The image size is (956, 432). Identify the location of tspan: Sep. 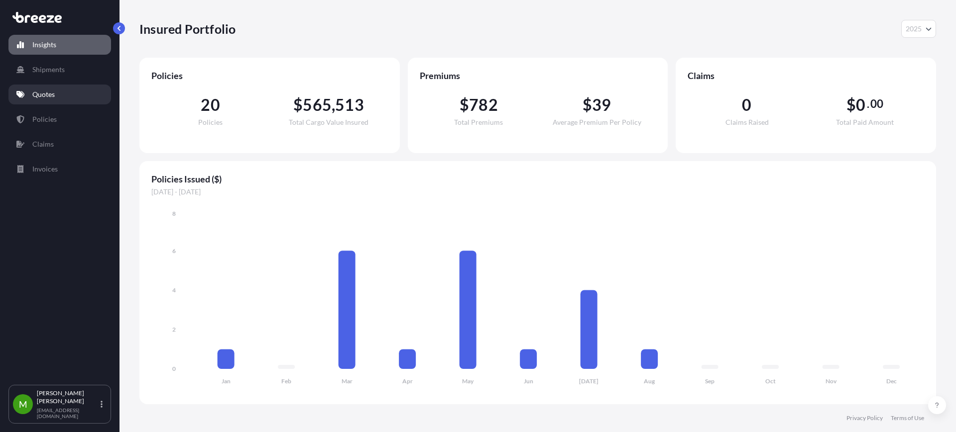
(709, 381).